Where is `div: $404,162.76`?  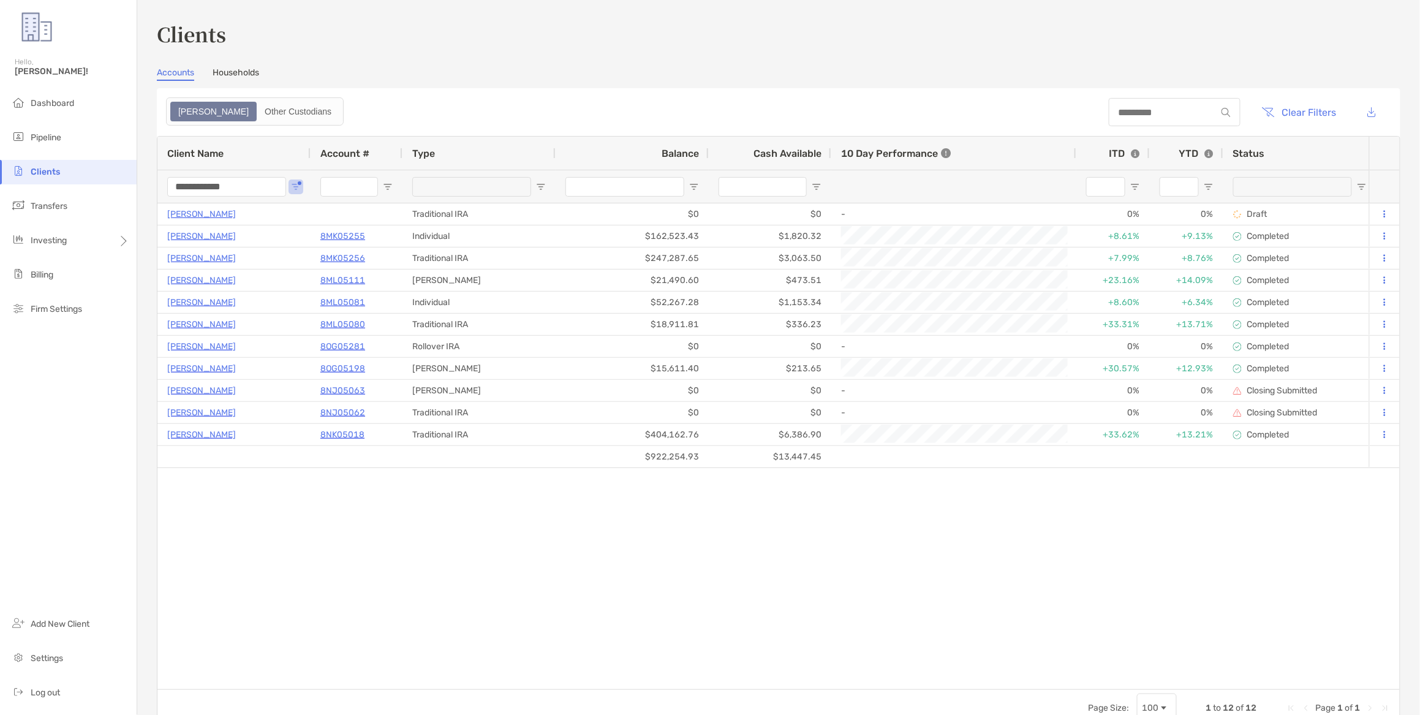 div: $404,162.76 is located at coordinates (632, 434).